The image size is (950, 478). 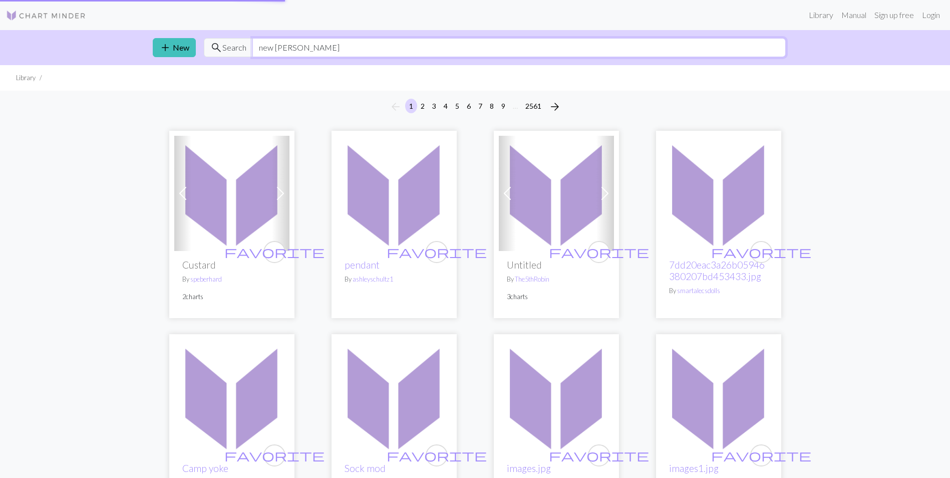 What do you see at coordinates (718, 193) in the screenshot?
I see `img: 7dd20eac3a26b05946380207bd453433.jpg` at bounding box center [718, 193].